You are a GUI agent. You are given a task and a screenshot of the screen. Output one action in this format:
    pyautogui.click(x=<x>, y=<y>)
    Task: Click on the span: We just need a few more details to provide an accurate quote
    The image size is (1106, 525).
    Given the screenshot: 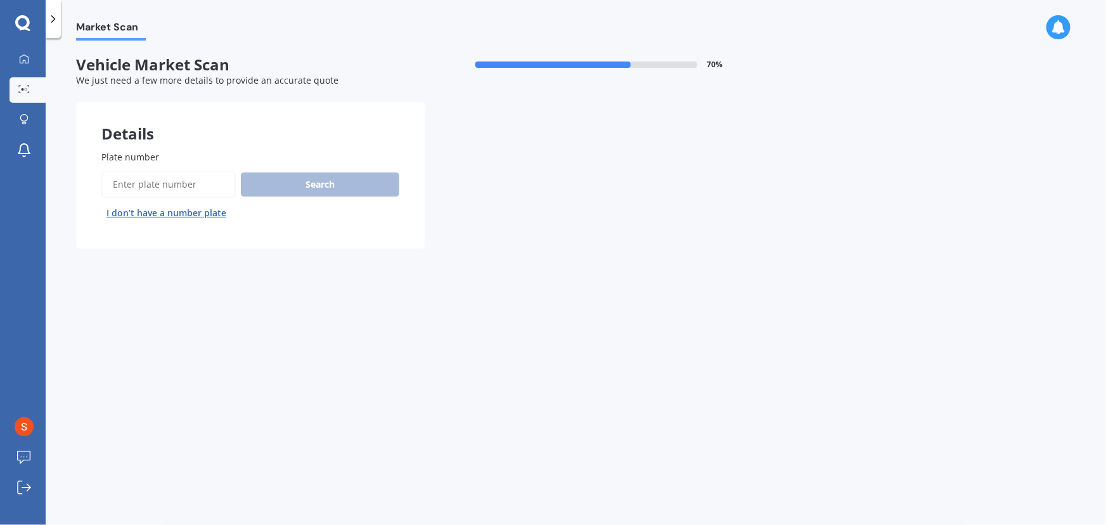 What is the action you would take?
    pyautogui.click(x=207, y=80)
    